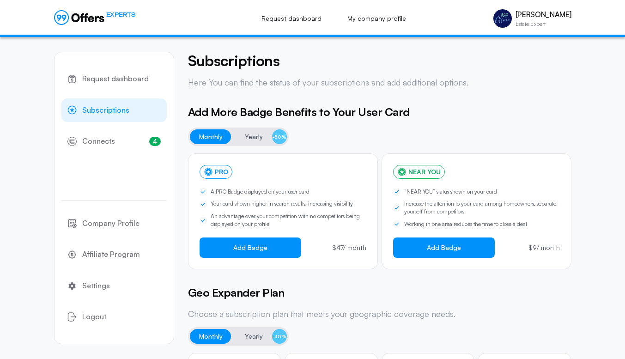 This screenshot has width=625, height=359. Describe the element at coordinates (380, 61) in the screenshot. I see `h4: Subscriptions` at that location.